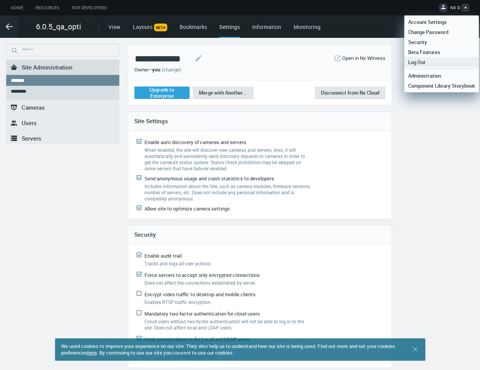  I want to click on span: Security, so click(418, 42).